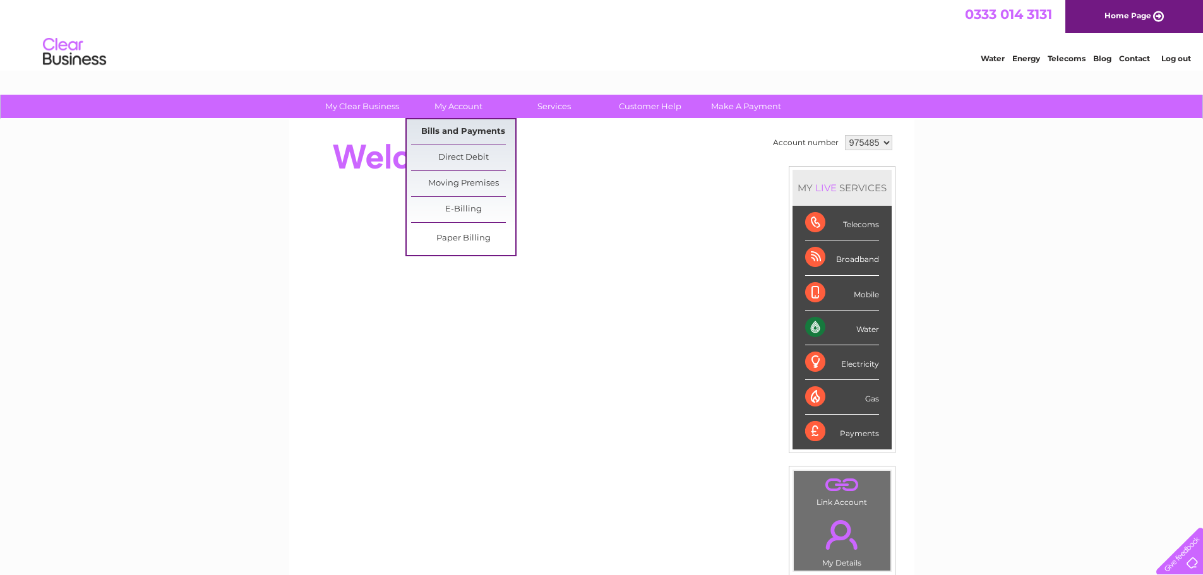  Describe the element at coordinates (826, 188) in the screenshot. I see `div: LIVE` at that location.